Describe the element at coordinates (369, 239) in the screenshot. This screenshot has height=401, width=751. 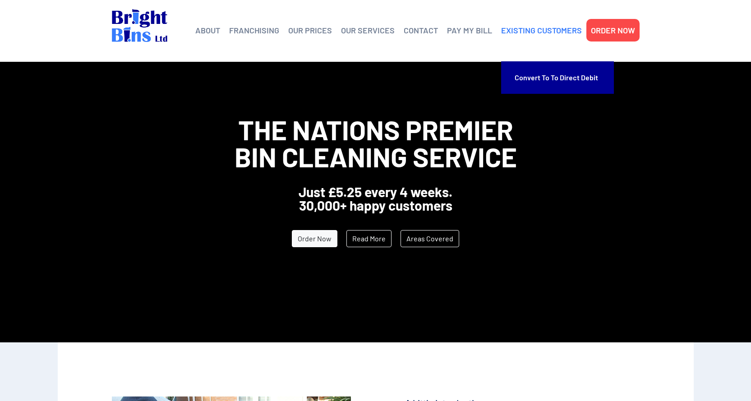
I see `a: Read More` at that location.